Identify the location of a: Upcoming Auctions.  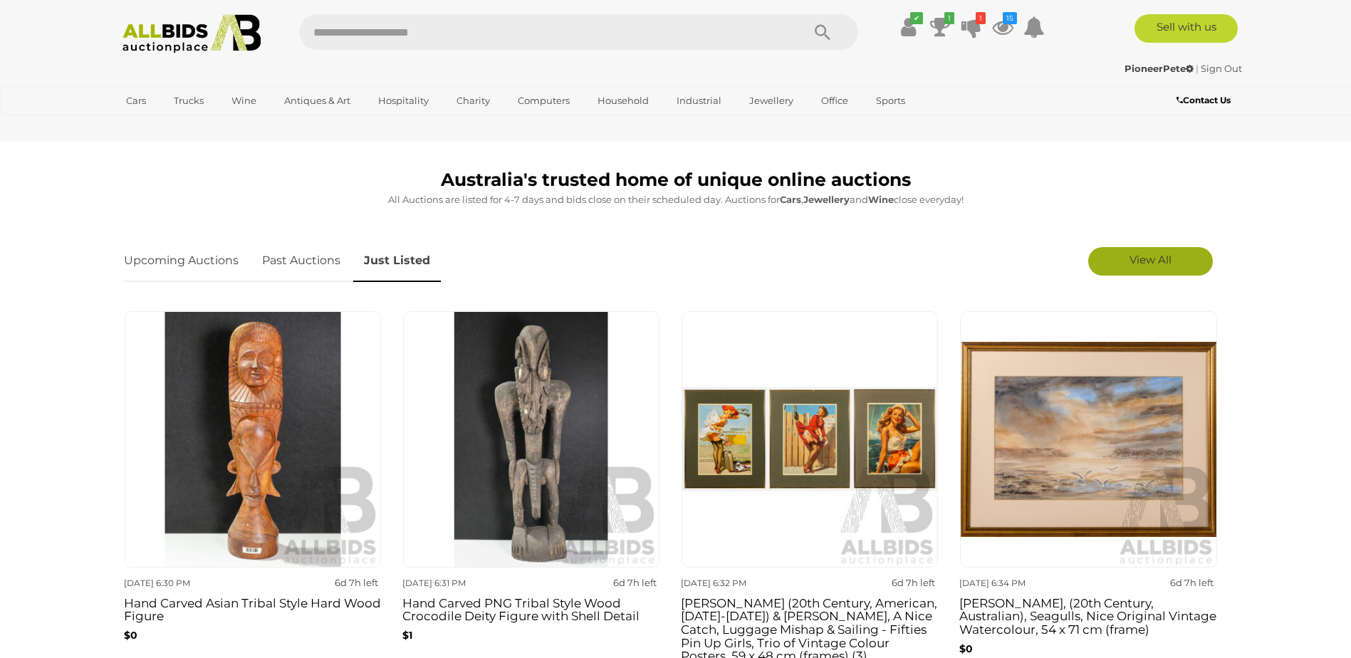
(187, 261).